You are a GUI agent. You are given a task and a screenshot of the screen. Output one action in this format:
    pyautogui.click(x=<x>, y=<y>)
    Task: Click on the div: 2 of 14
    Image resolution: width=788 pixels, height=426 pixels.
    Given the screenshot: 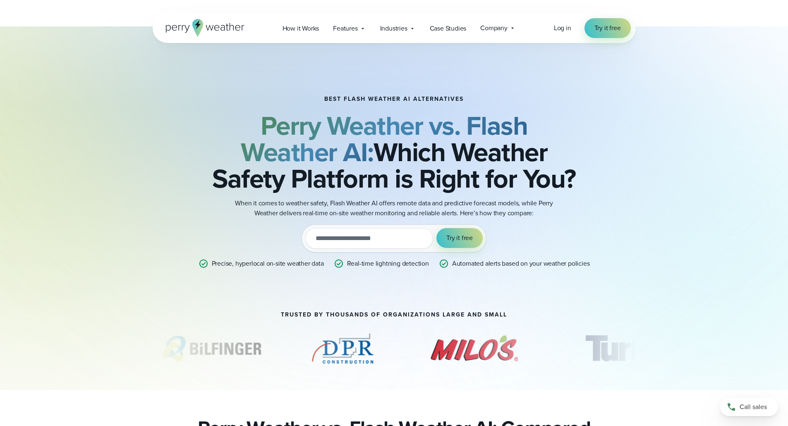 What is the action you would take?
    pyautogui.click(x=343, y=349)
    